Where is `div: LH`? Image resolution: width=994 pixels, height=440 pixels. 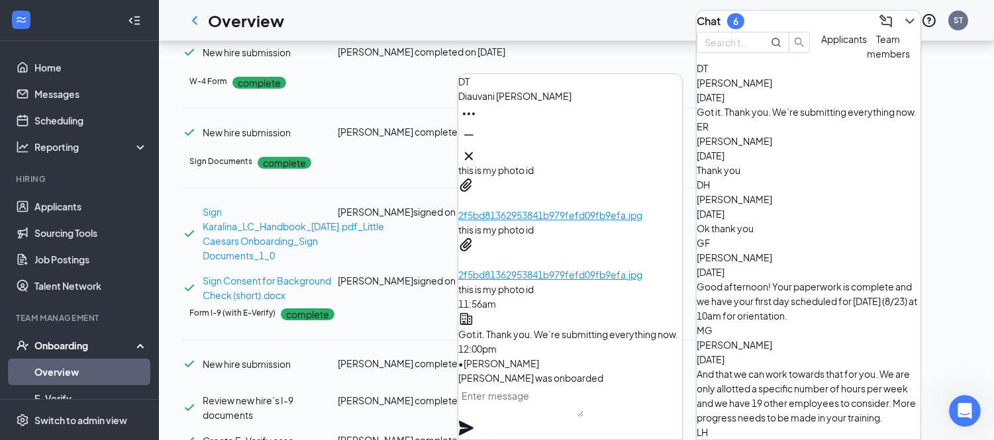
div: LH is located at coordinates (809, 432).